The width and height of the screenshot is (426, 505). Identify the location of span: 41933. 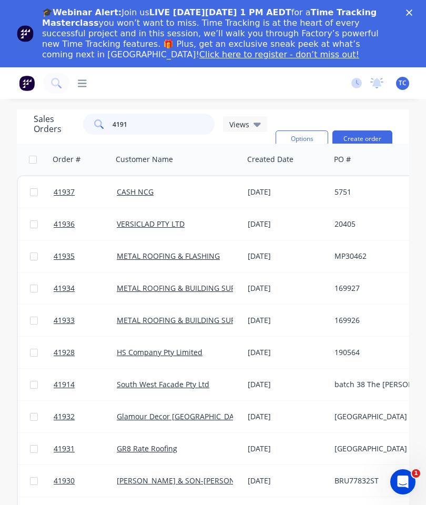
(64, 321).